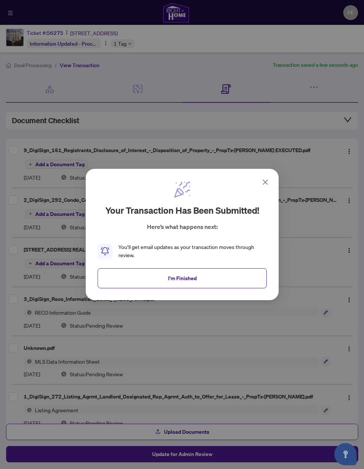 The width and height of the screenshot is (364, 469). What do you see at coordinates (182, 278) in the screenshot?
I see `span: I'm Finished` at bounding box center [182, 278].